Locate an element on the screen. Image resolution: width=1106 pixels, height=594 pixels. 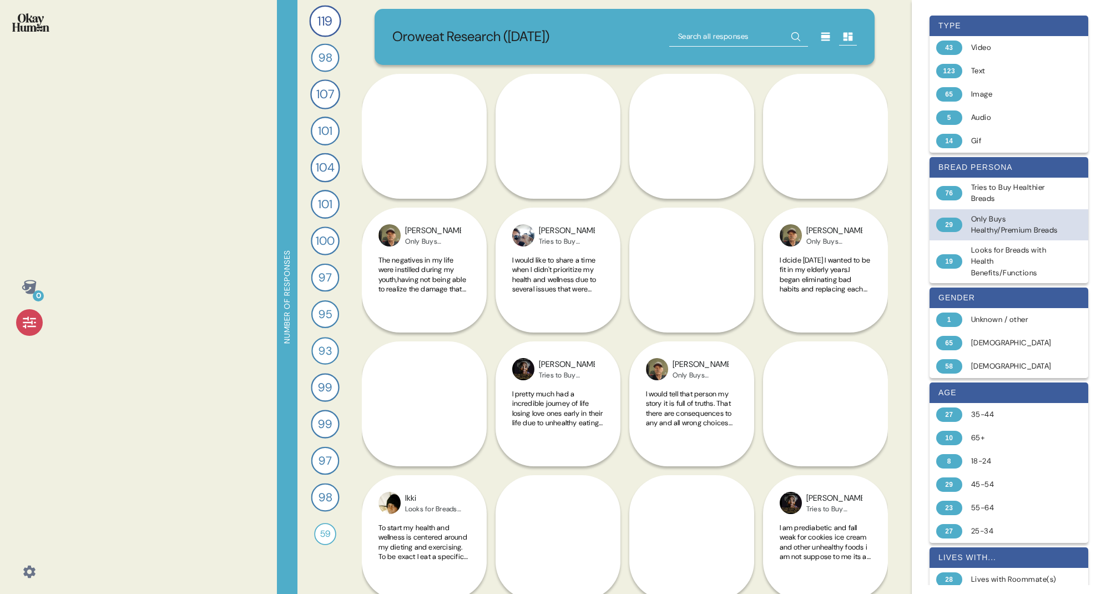
img: profilepic_24714479828195993.jpg is located at coordinates (523, 235).